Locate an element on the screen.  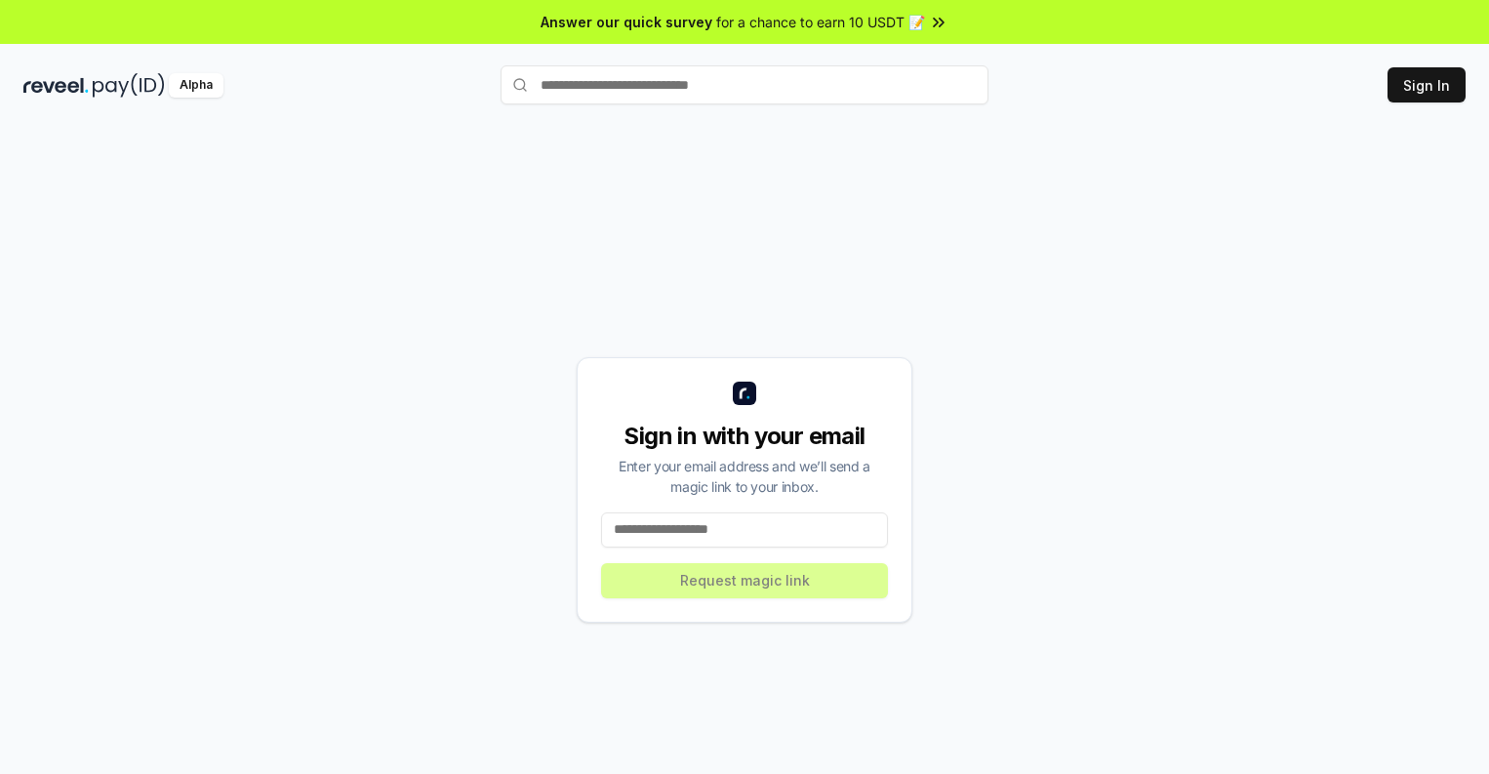
img: logo_small is located at coordinates (745, 393).